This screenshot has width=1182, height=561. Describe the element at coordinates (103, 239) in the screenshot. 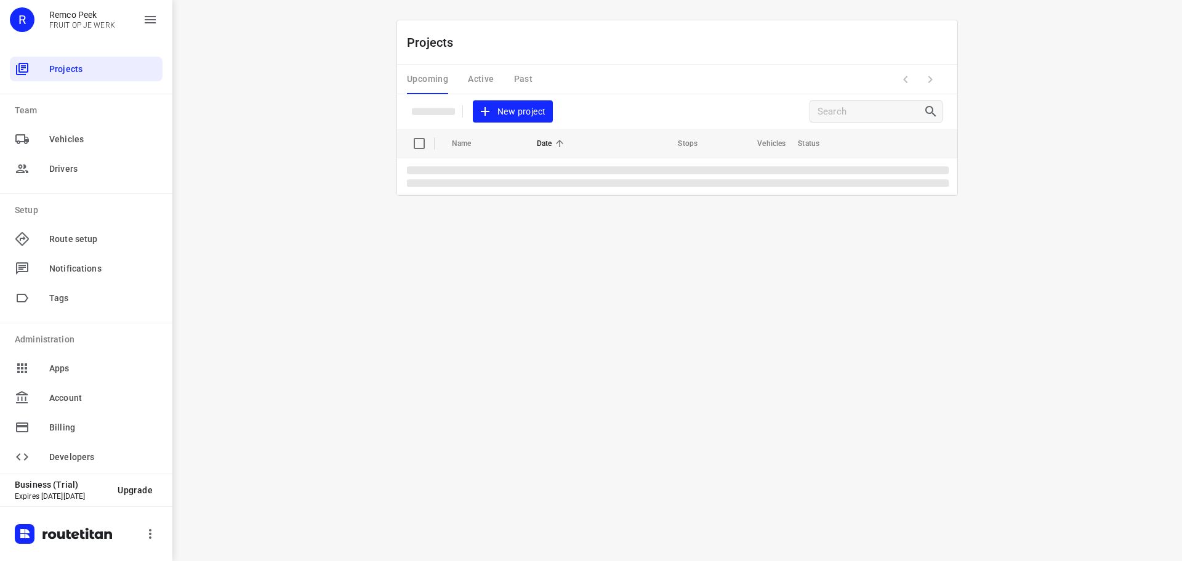

I see `span: Route setup` at that location.